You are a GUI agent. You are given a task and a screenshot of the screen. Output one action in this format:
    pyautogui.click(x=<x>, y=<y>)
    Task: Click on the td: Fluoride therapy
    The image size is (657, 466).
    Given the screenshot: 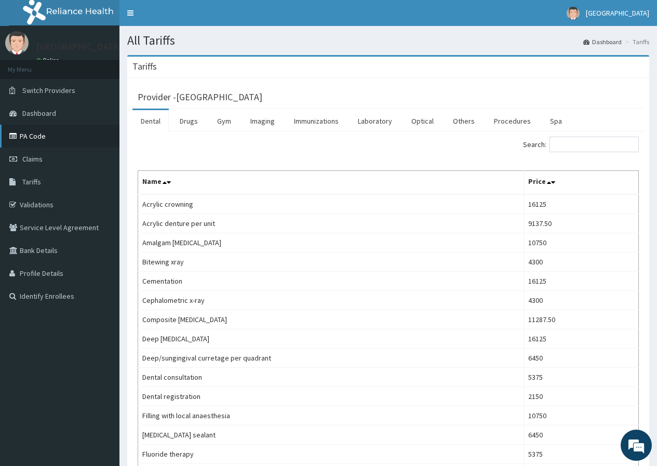 What is the action you would take?
    pyautogui.click(x=331, y=454)
    